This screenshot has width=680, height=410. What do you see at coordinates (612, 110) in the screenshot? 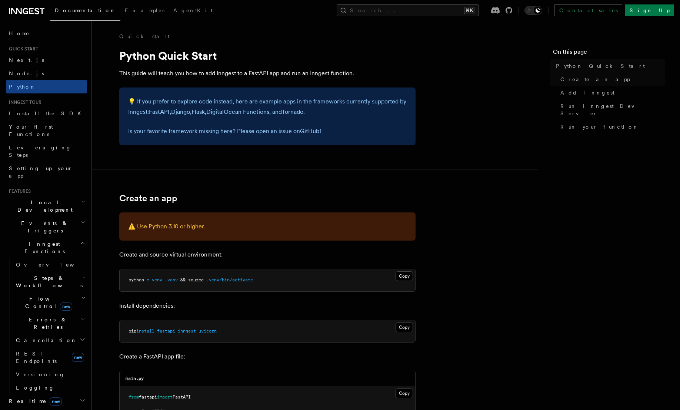
I see `span: Run Inngest Dev Server` at bounding box center [612, 110].